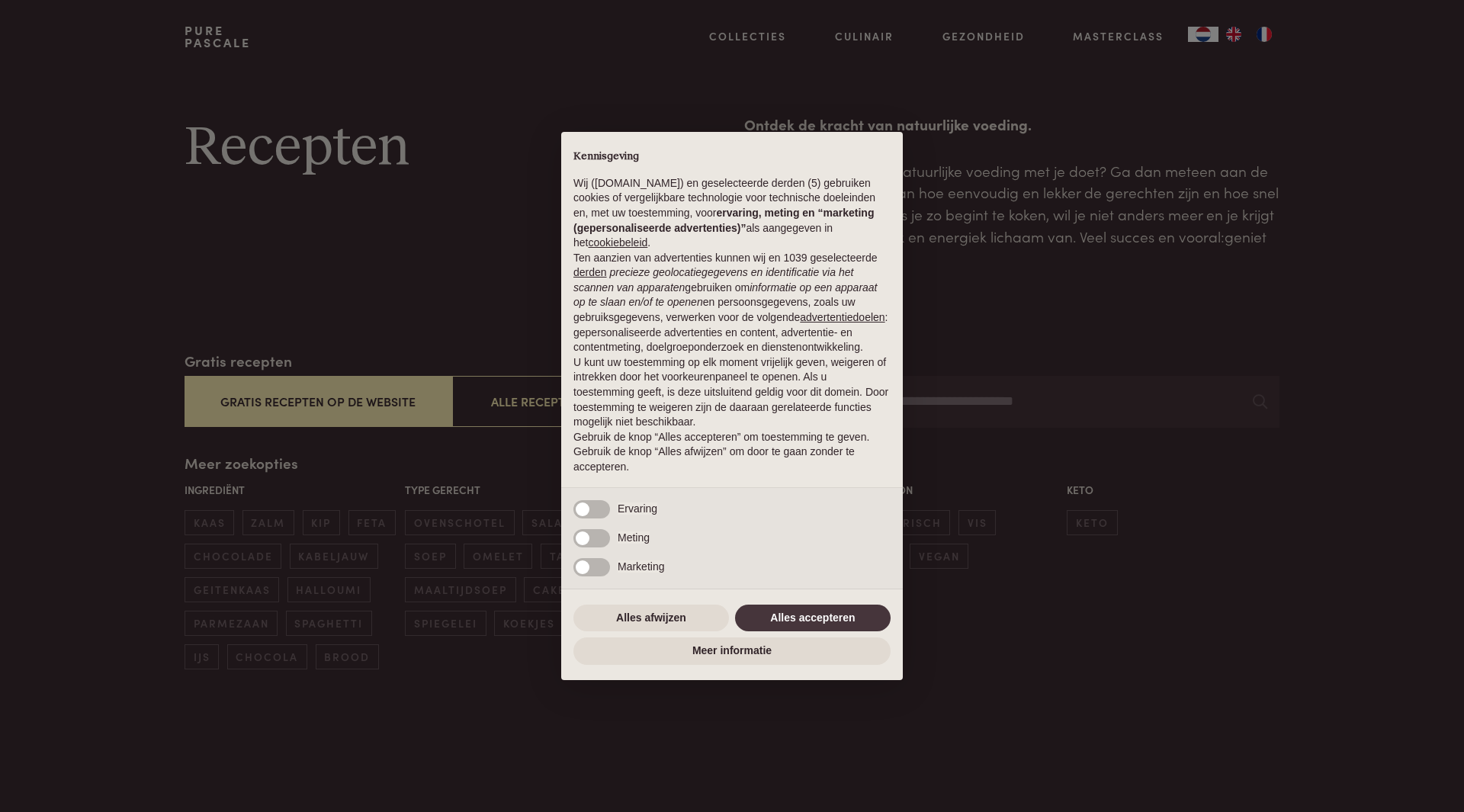 The height and width of the screenshot is (812, 1464). Describe the element at coordinates (591, 273) in the screenshot. I see `button: derden` at that location.